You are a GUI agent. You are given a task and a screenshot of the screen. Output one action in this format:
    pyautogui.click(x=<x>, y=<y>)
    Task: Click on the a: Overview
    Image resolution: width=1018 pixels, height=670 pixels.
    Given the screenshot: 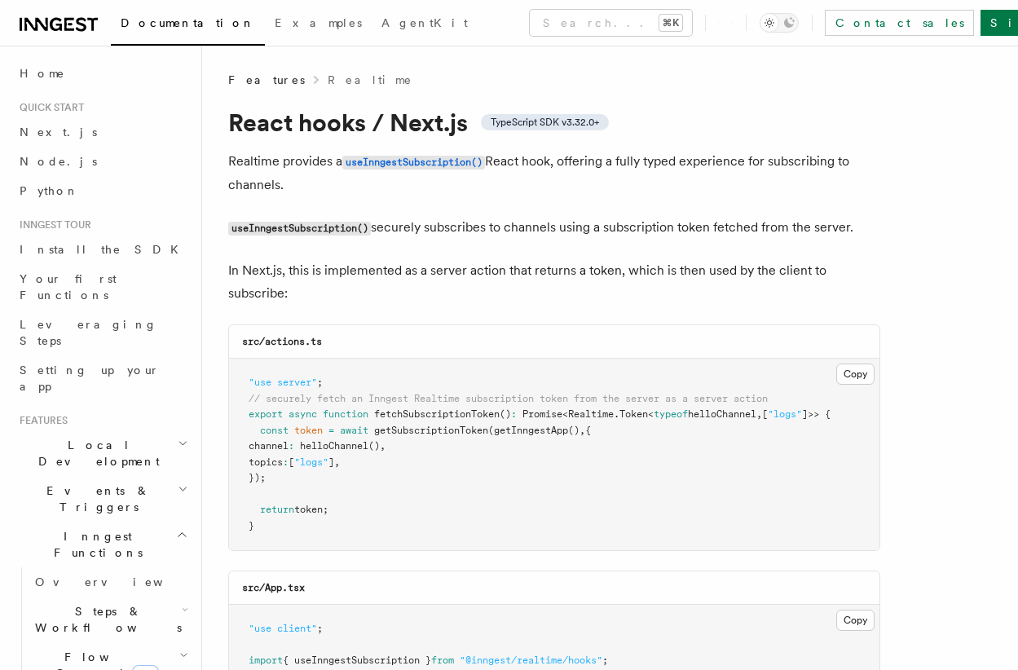 What is the action you would take?
    pyautogui.click(x=110, y=582)
    